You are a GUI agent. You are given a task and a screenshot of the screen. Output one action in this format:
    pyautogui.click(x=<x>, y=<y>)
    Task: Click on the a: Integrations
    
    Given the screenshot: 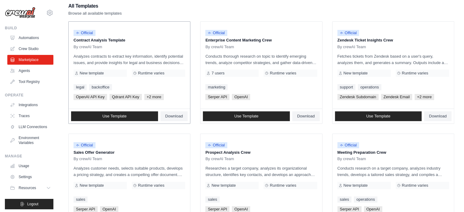 What is the action you would take?
    pyautogui.click(x=30, y=105)
    